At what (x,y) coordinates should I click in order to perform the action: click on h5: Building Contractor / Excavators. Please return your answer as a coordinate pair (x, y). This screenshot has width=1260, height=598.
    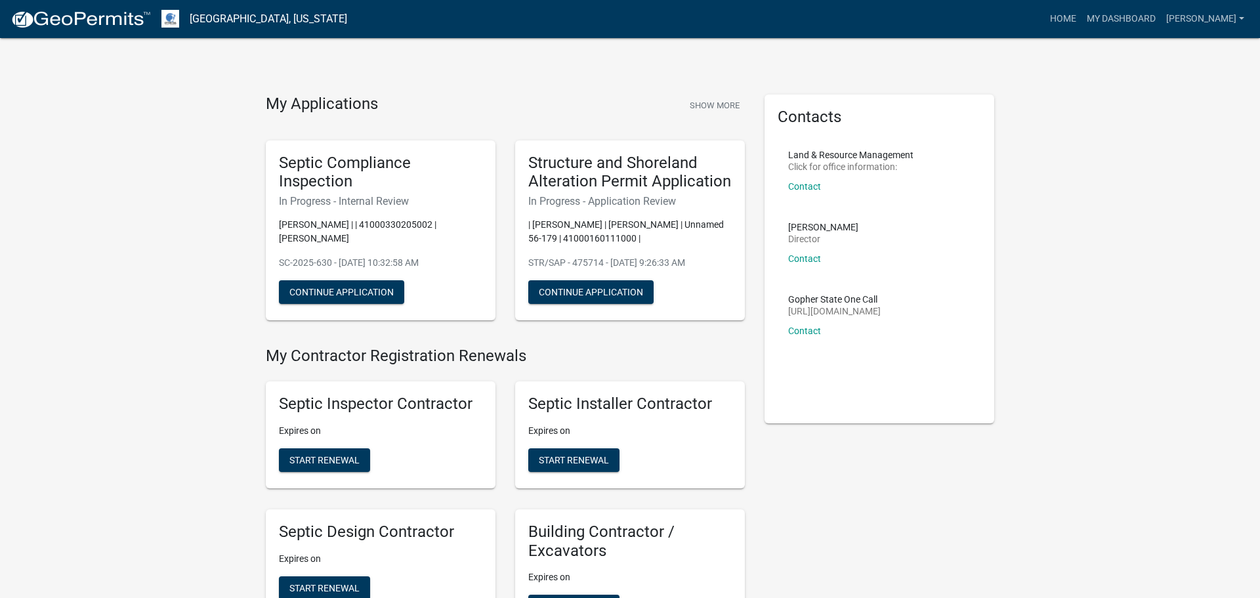
    Looking at the image, I should click on (630, 541).